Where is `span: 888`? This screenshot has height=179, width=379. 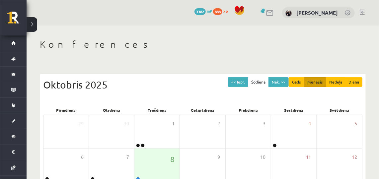
span: 888 is located at coordinates (218, 12).